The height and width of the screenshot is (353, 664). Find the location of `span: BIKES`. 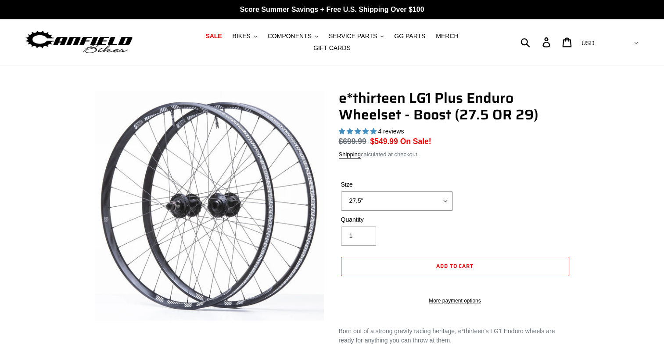

span: BIKES is located at coordinates (241, 36).